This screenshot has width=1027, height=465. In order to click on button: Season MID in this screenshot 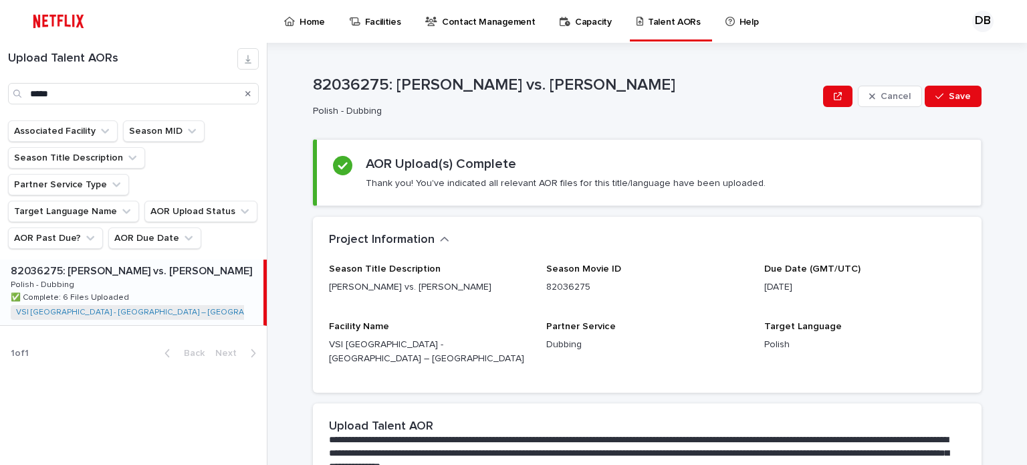, I will do `click(164, 131)`.